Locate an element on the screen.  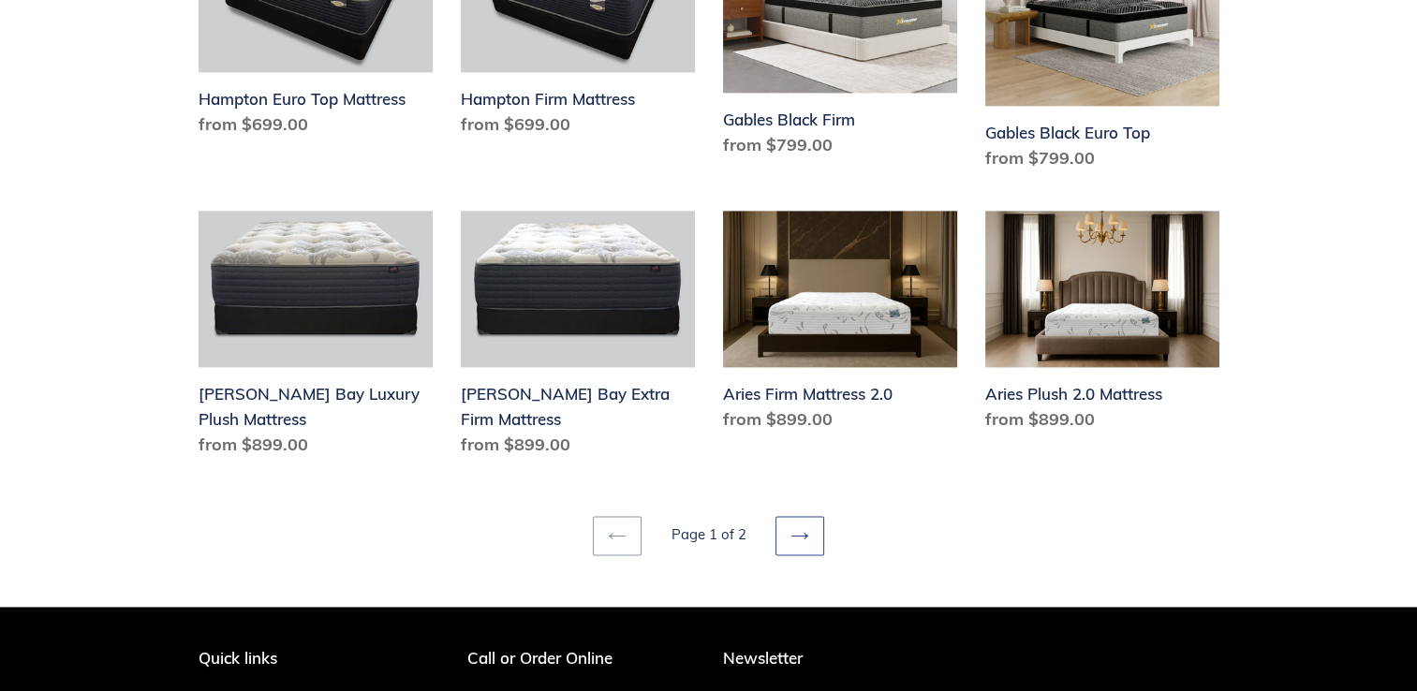
a: Aries Plush 2.0 Mattress is located at coordinates (1102, 325).